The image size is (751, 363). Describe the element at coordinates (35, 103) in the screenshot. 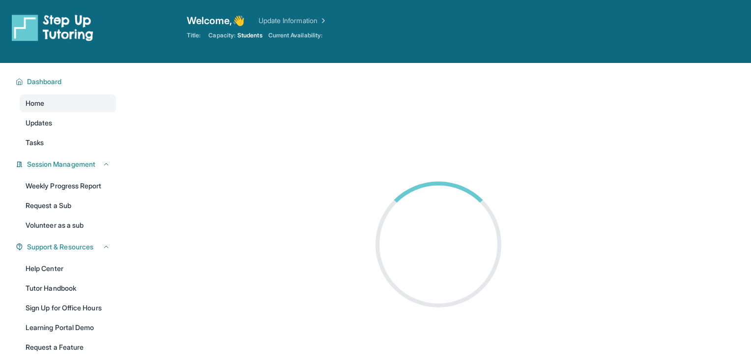

I see `span: Home` at that location.